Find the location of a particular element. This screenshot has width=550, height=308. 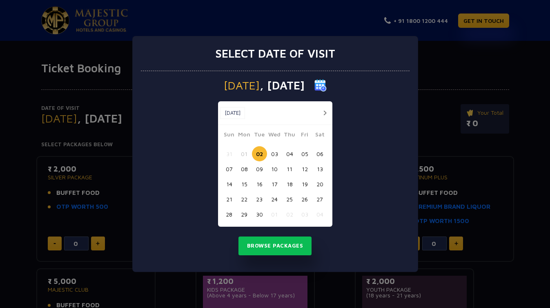

button: 23 is located at coordinates (259, 199).